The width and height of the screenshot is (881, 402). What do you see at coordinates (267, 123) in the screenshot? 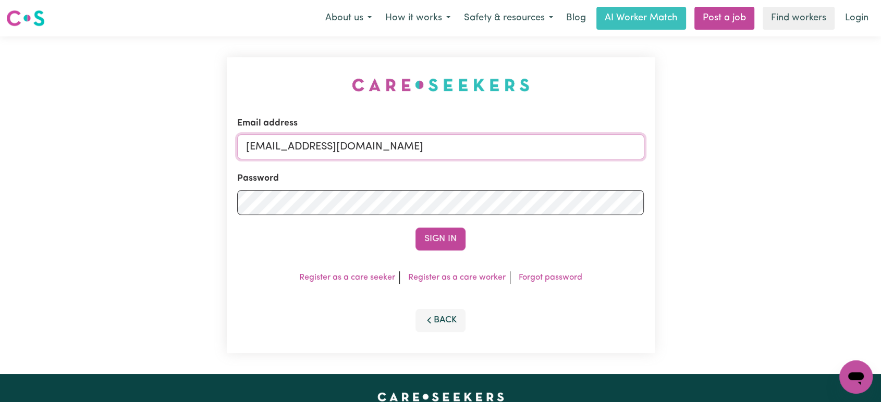
I see `label: Email address` at bounding box center [267, 123].